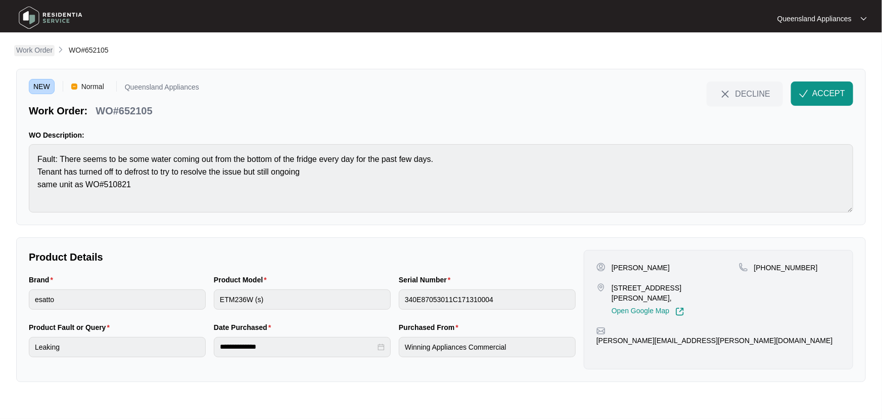 The height and width of the screenshot is (419, 882). What do you see at coordinates (745, 94) in the screenshot?
I see `button: close-IconDECLINE` at bounding box center [745, 94].